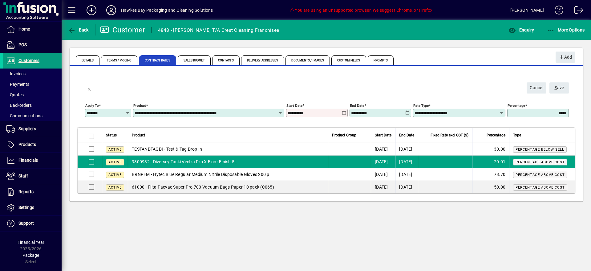 The width and height of the screenshot is (591, 271). I want to click on a: Reports, so click(32, 192).